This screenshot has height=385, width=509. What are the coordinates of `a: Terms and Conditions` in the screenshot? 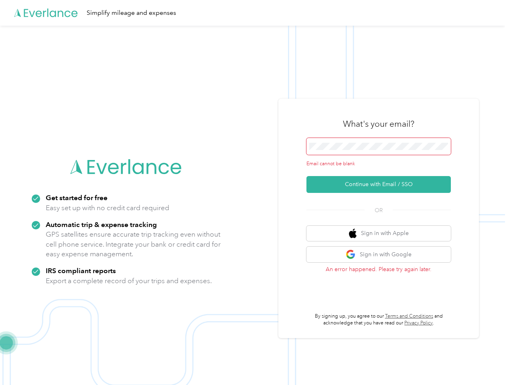 It's located at (409, 316).